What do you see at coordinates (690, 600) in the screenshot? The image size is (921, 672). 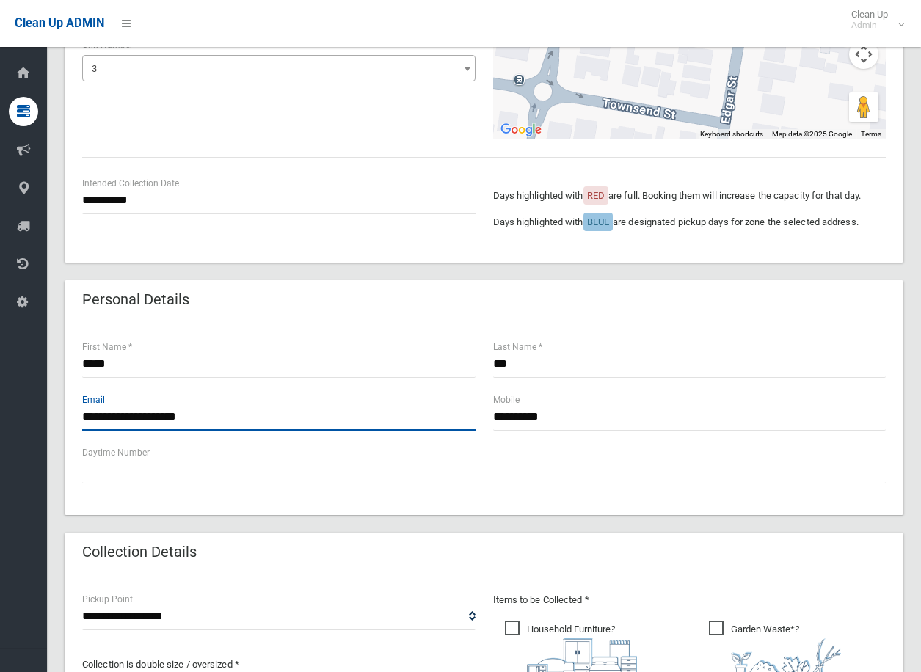 I see `p: Items to be Collected *` at bounding box center [690, 600].